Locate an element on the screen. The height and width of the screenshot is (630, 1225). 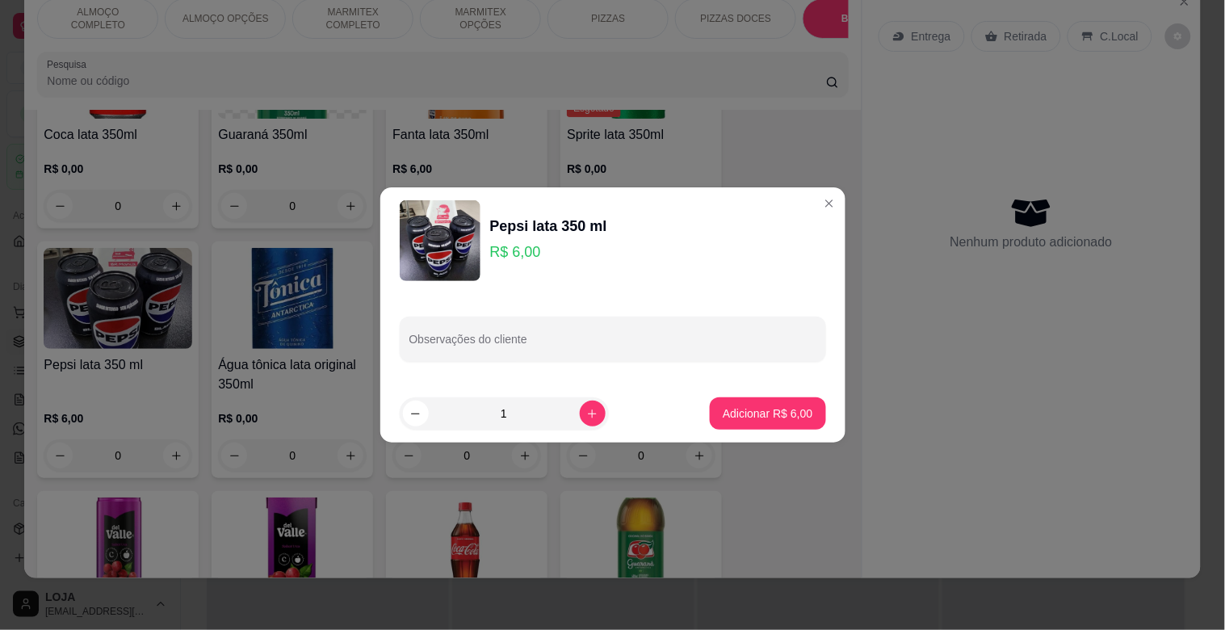
button: Close is located at coordinates (829, 203).